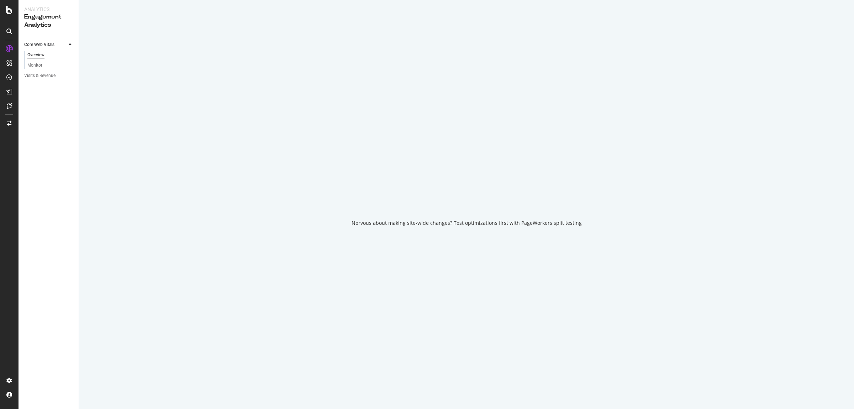  I want to click on div: Analytics, so click(48, 9).